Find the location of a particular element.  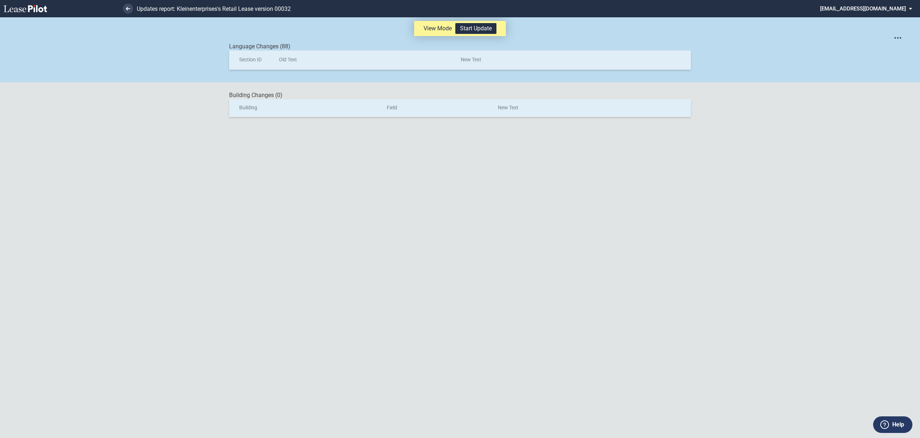

div: Building Changes (0) is located at coordinates (460, 95).